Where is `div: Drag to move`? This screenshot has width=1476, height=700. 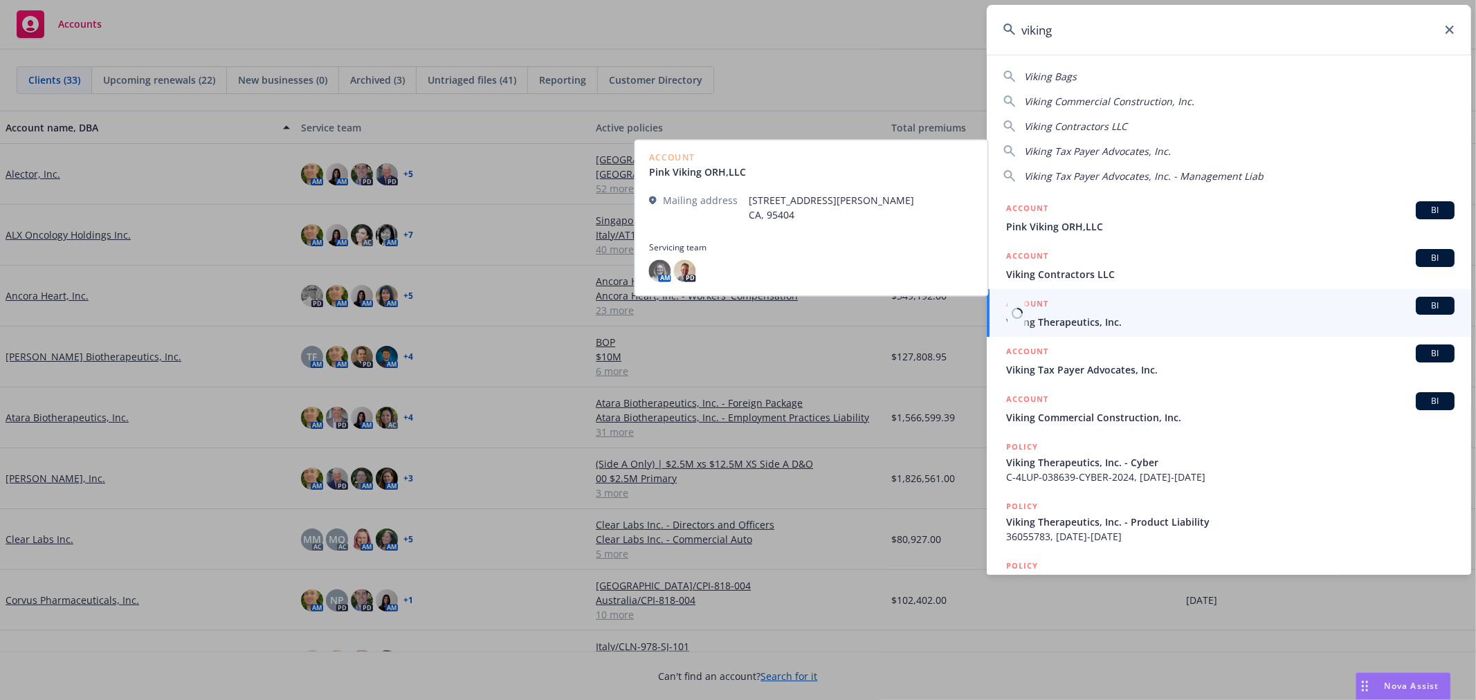
div: Drag to move is located at coordinates (1364, 686).